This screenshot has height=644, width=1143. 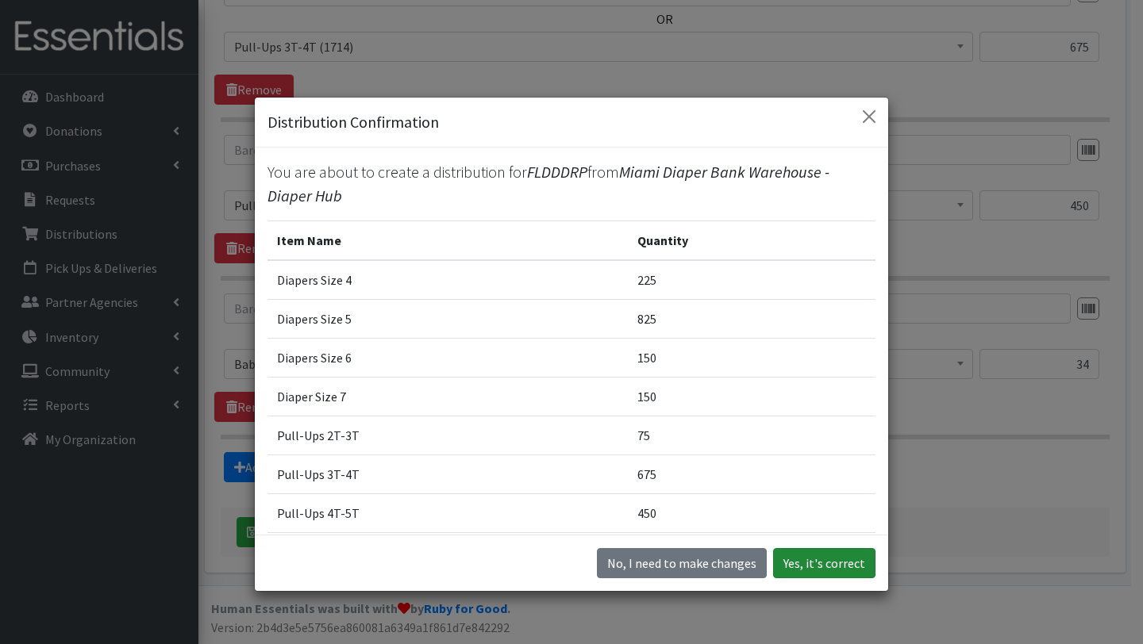 I want to click on td: Pull-Ups 2T-3T, so click(x=448, y=436).